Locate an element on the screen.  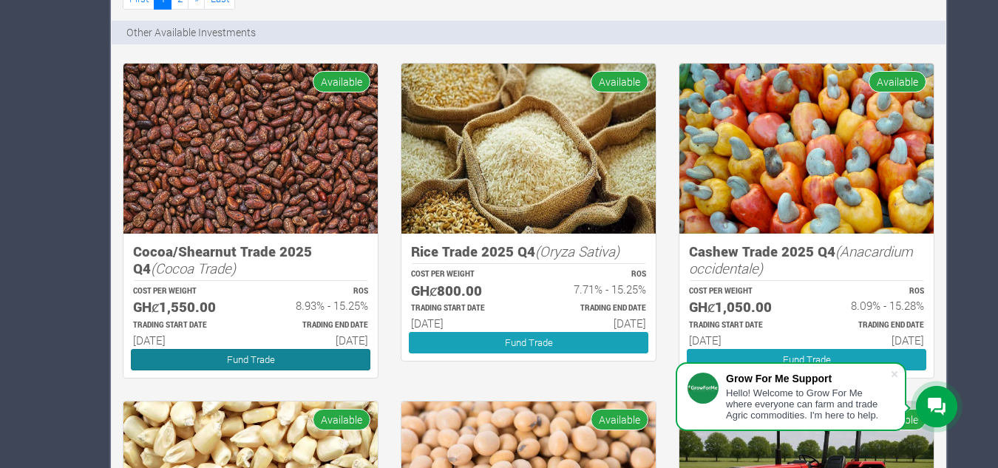
h5: Cashew Trade 2025 Q4 is located at coordinates (806, 259).